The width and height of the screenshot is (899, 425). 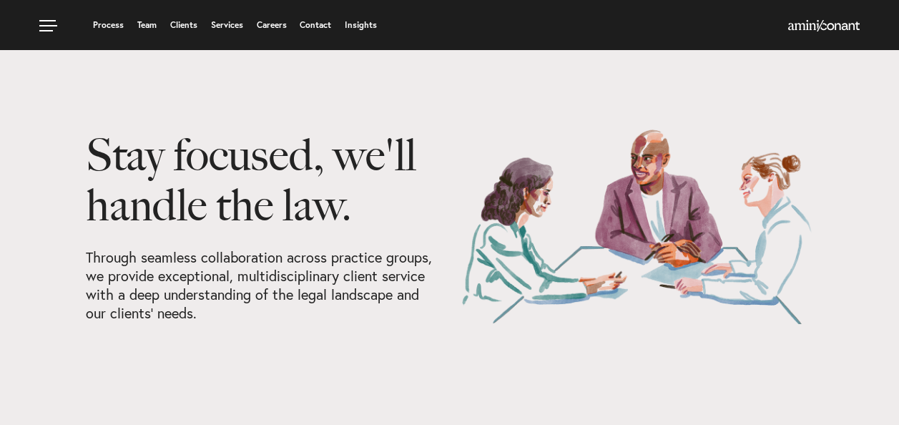 I want to click on a: Insights, so click(x=361, y=25).